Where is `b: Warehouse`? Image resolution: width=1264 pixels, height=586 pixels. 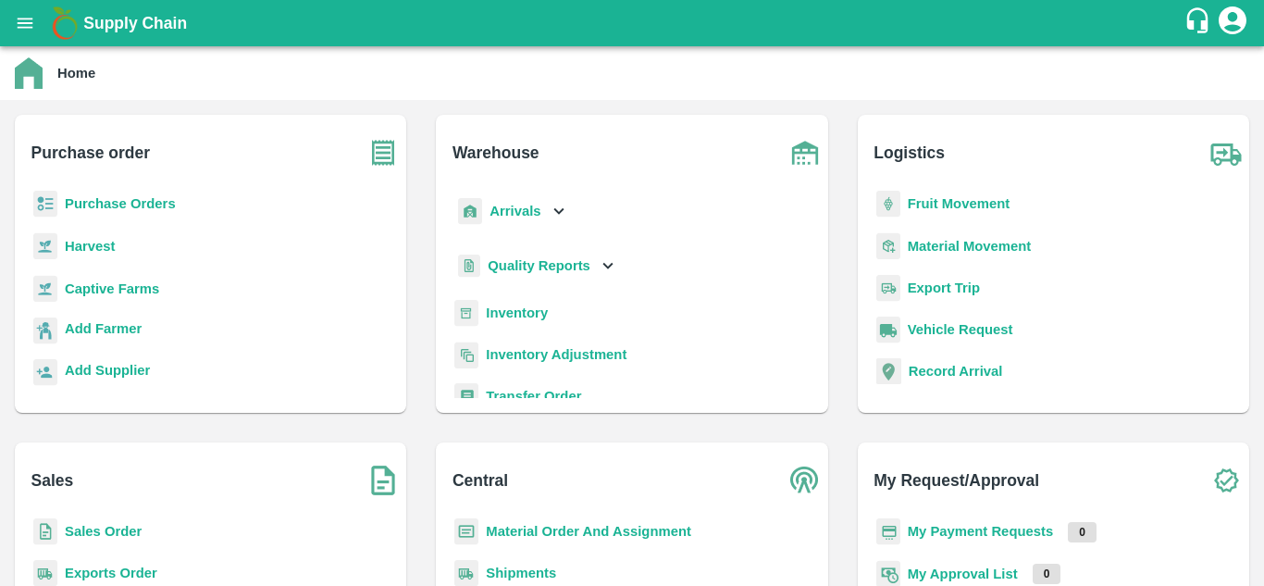
b: Warehouse is located at coordinates (496, 153).